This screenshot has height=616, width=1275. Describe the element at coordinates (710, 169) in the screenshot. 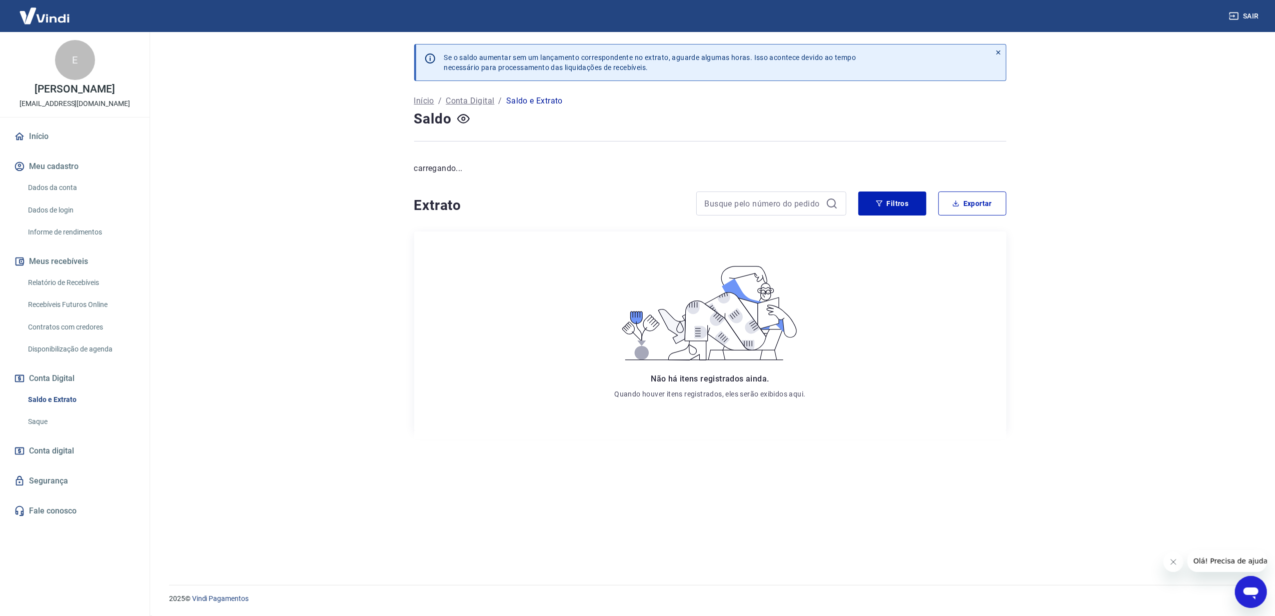

I see `p: carregando...` at that location.